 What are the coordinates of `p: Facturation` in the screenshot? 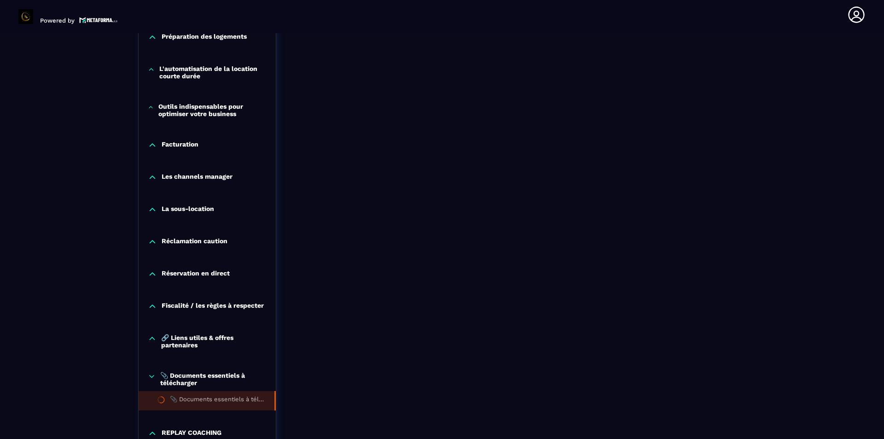 It's located at (180, 145).